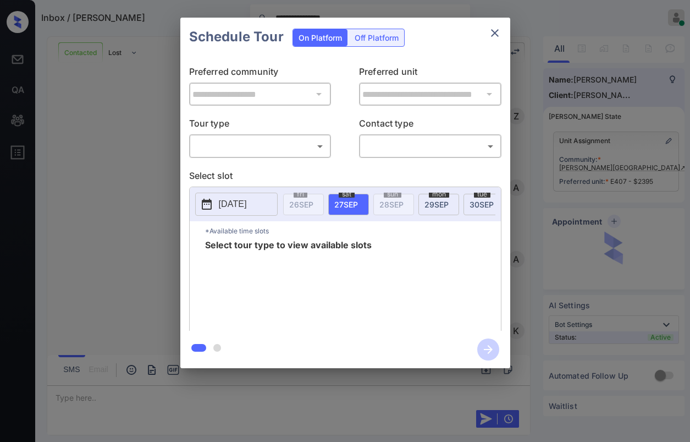 This screenshot has width=690, height=442. Describe the element at coordinates (482, 194) in the screenshot. I see `span: tue` at that location.